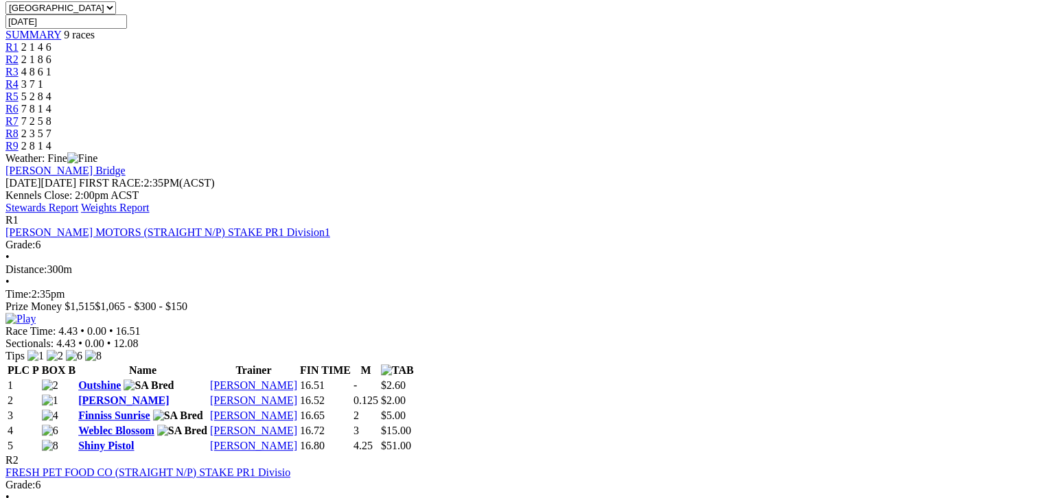  Describe the element at coordinates (33, 34) in the screenshot. I see `span: SUMMARY` at that location.